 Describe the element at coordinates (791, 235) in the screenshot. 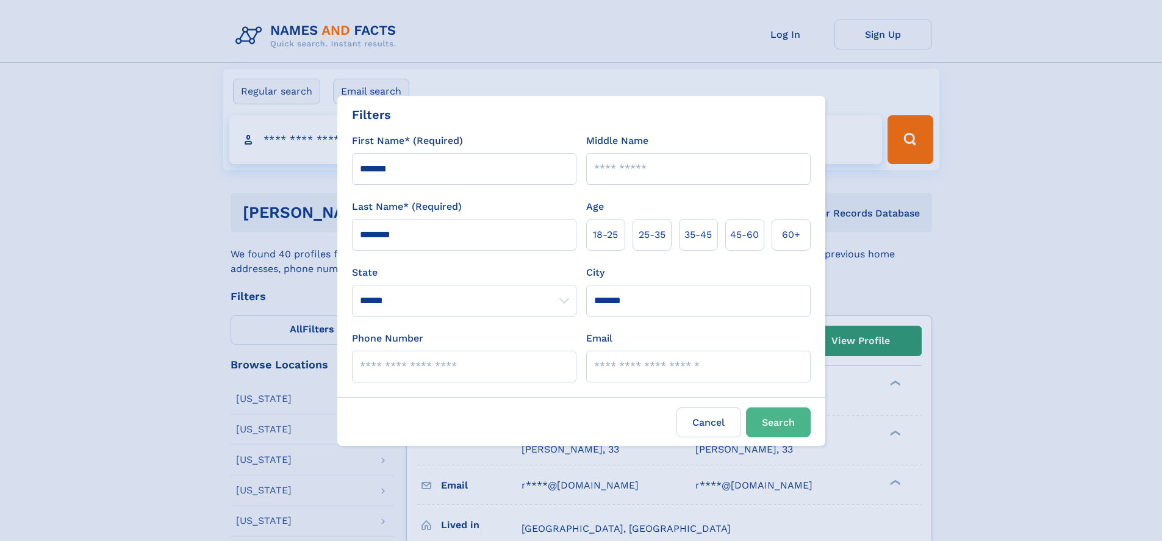

I see `span: 60+` at that location.